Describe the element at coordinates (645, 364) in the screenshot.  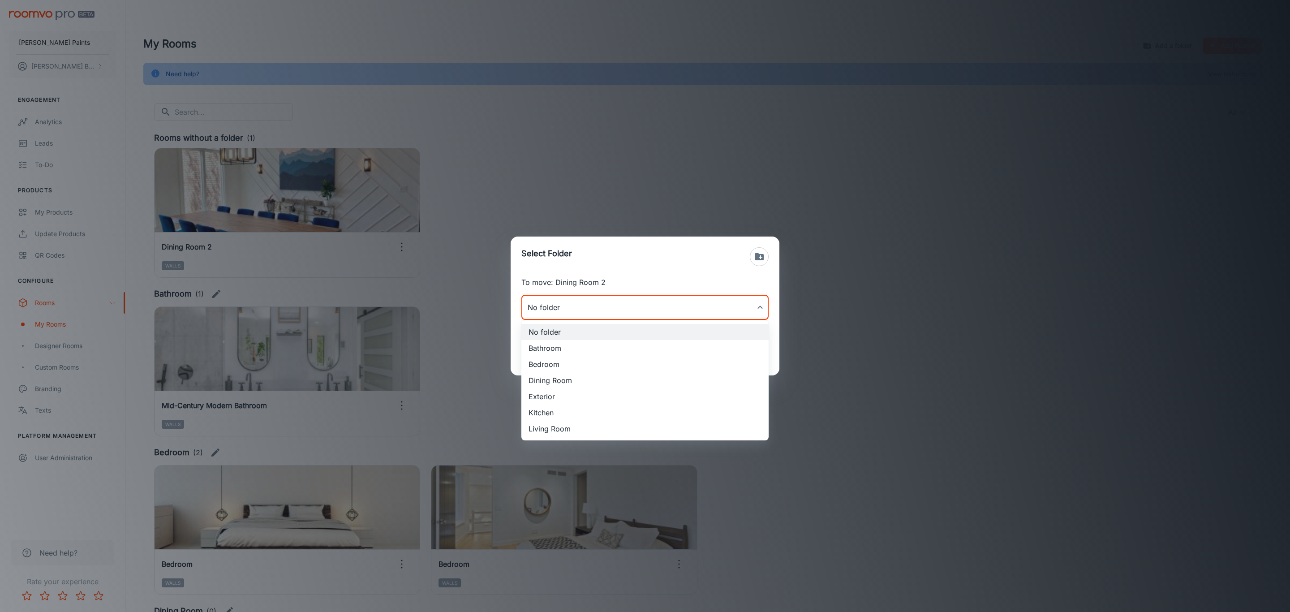
I see `li: Bedroom` at that location.